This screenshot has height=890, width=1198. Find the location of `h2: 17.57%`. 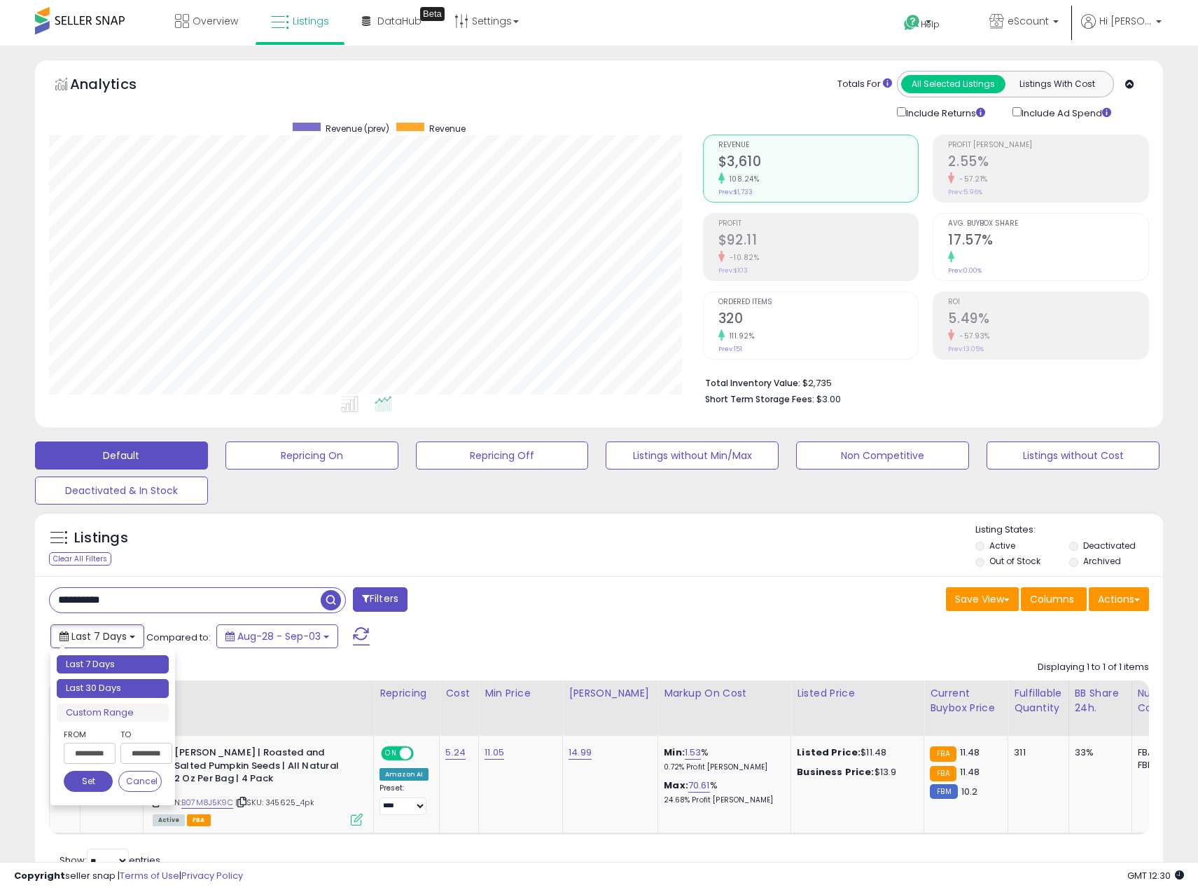

h2: 17.57% is located at coordinates (1049, 241).